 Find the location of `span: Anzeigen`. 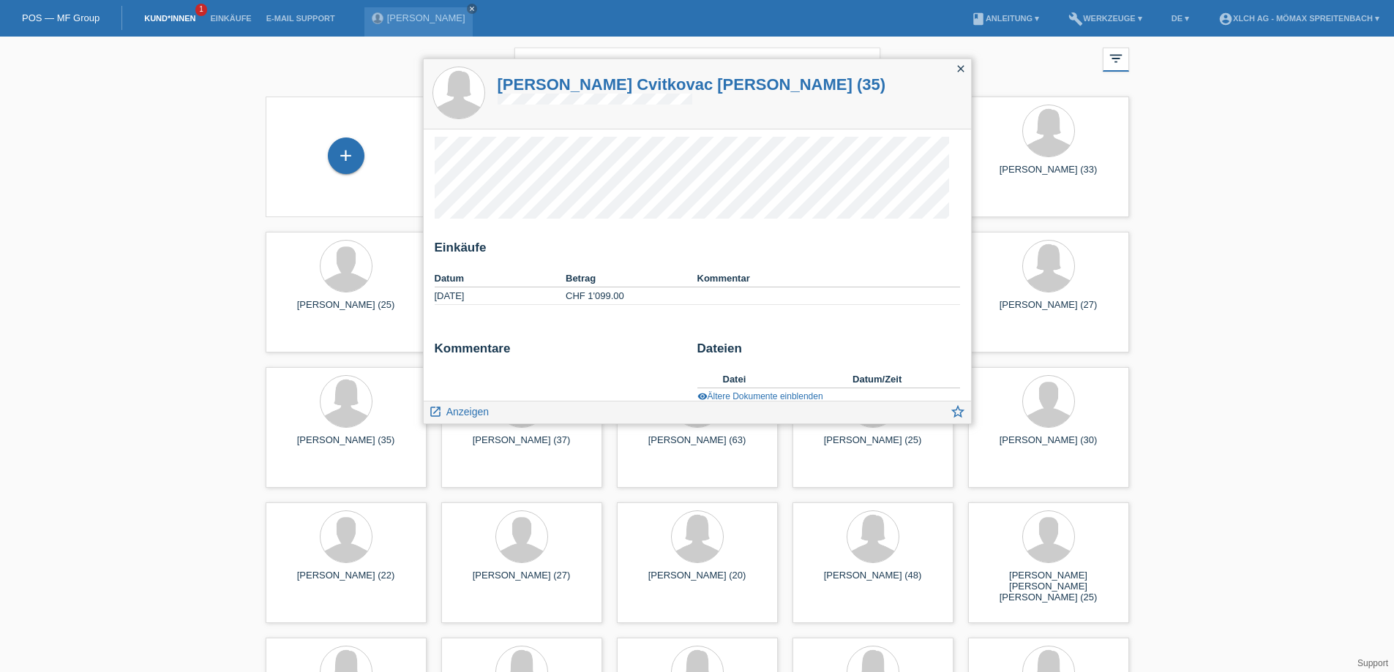

span: Anzeigen is located at coordinates (467, 412).